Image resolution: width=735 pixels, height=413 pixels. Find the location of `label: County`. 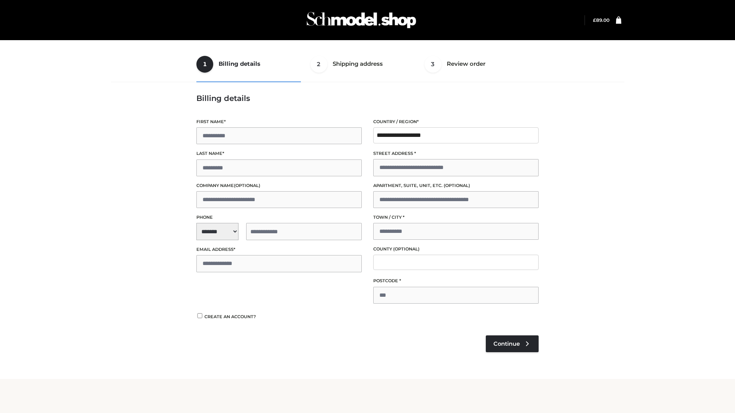

label: County is located at coordinates (456, 249).